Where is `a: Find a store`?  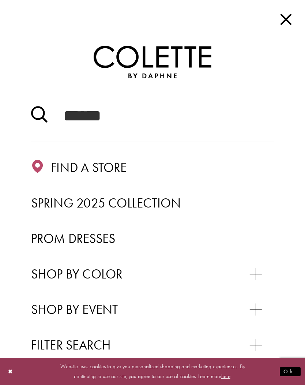 a: Find a store is located at coordinates (153, 168).